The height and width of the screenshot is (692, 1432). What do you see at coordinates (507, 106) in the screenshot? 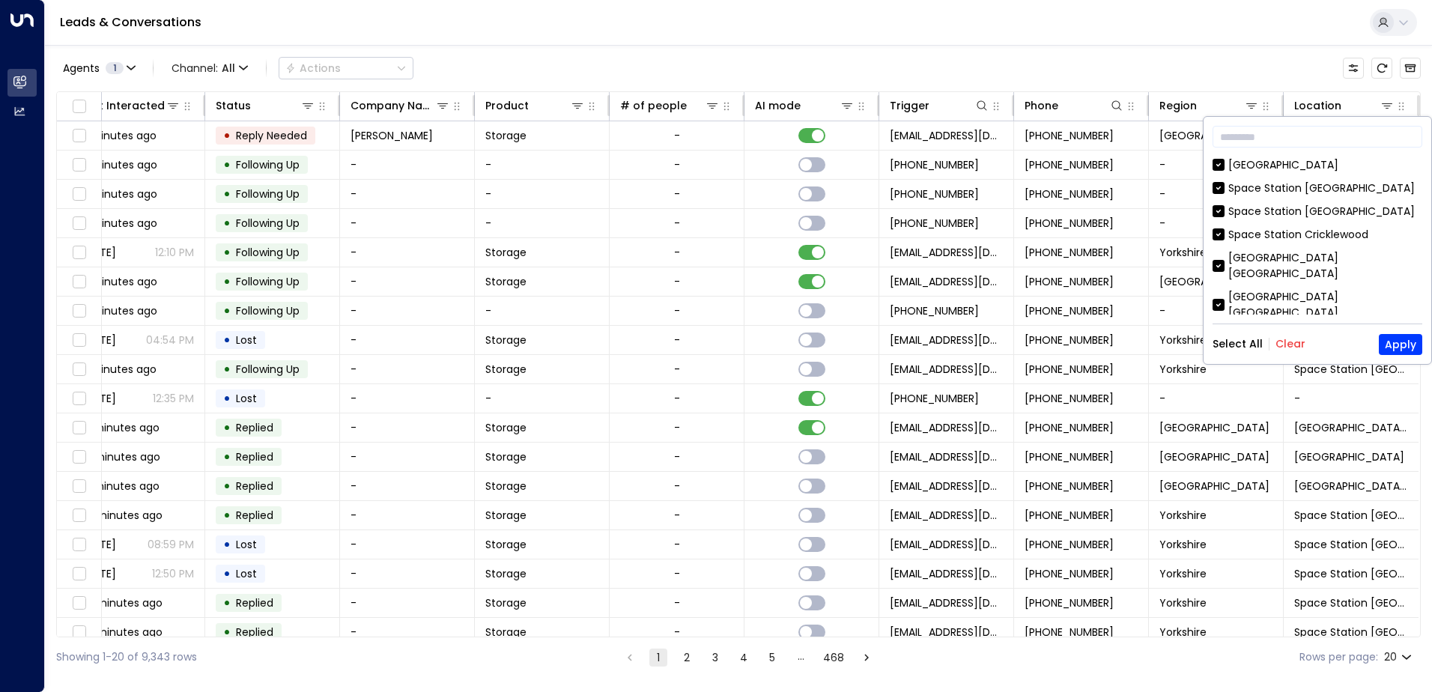
I see `div: Product` at bounding box center [507, 106].